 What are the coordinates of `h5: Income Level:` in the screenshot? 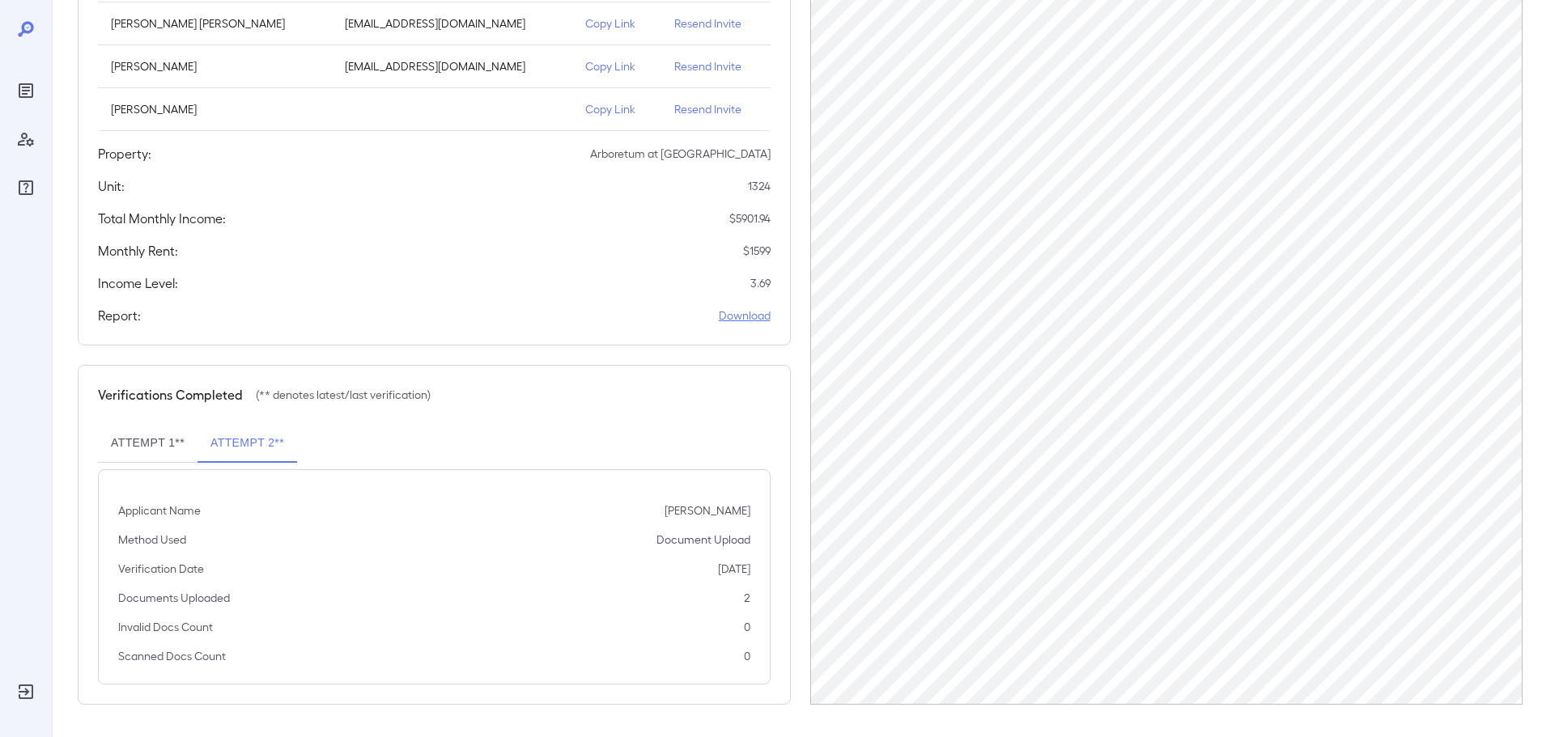 It's located at (138, 283).